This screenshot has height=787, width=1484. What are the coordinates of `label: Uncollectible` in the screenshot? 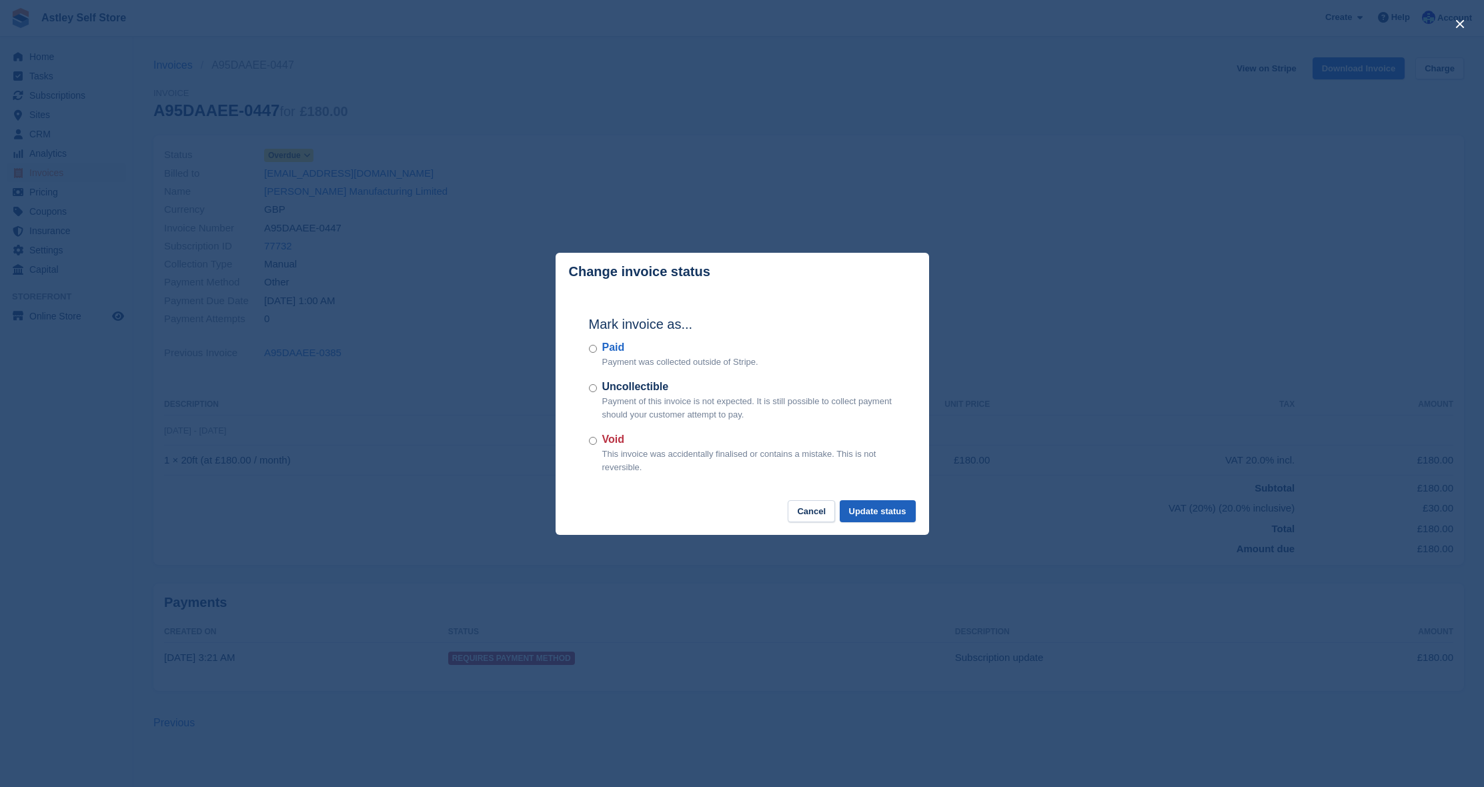 It's located at (749, 387).